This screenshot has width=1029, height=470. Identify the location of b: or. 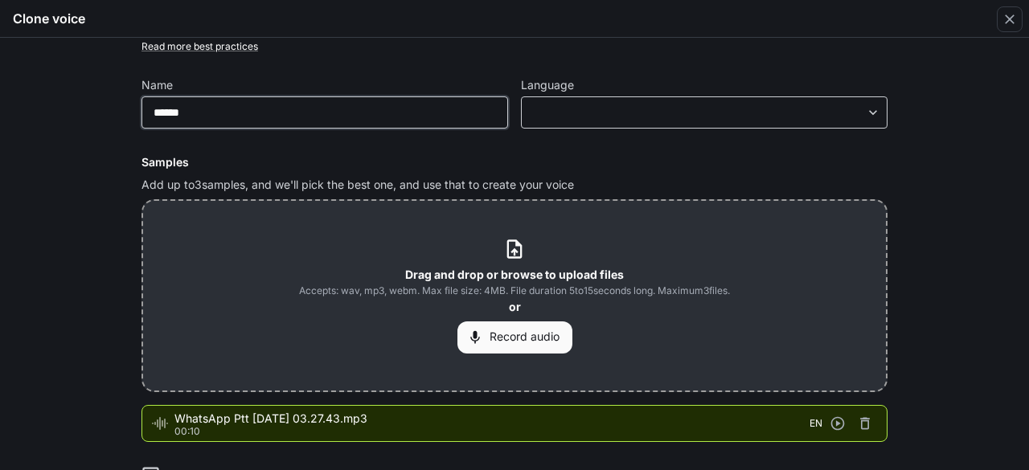
(515, 306).